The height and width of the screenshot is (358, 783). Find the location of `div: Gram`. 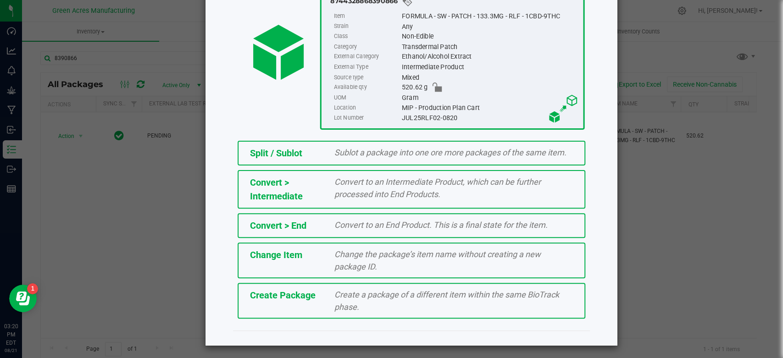

div: Gram is located at coordinates (490, 98).